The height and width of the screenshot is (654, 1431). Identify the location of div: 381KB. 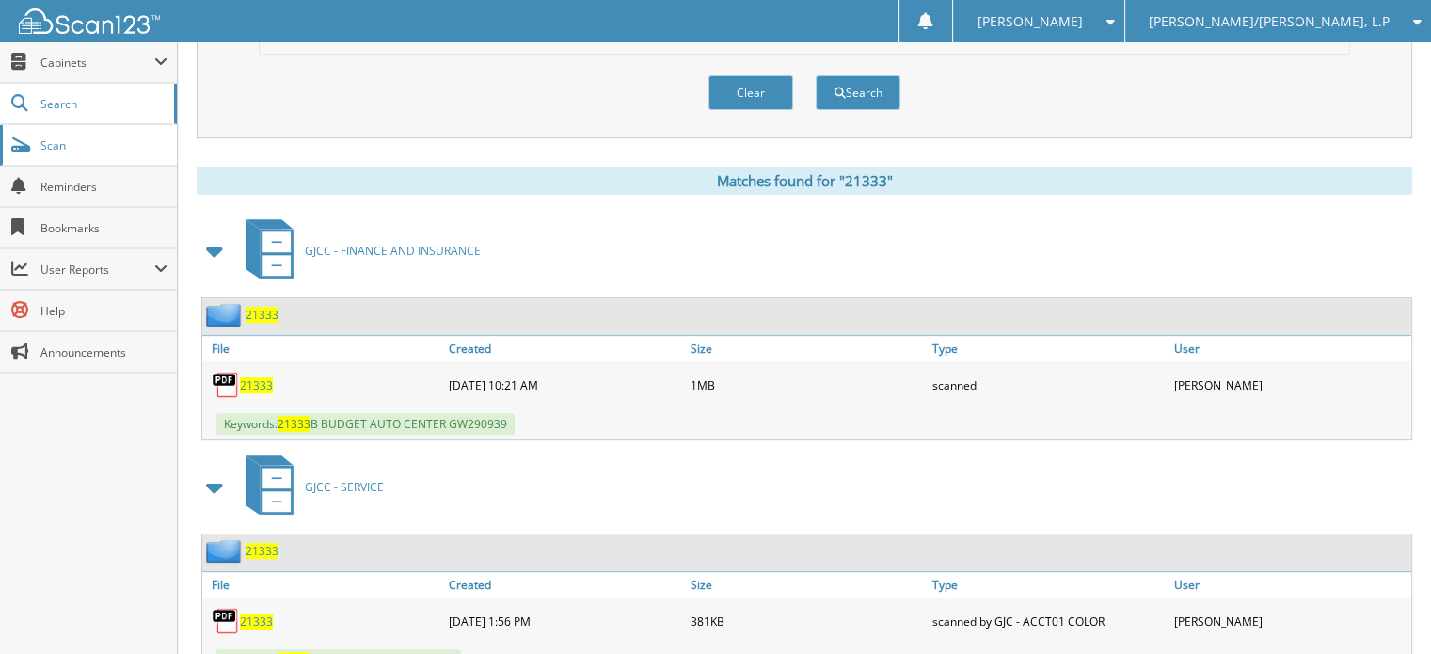
(806, 621).